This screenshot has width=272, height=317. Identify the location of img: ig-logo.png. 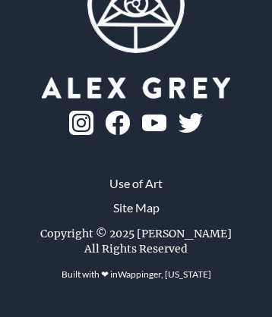
(81, 123).